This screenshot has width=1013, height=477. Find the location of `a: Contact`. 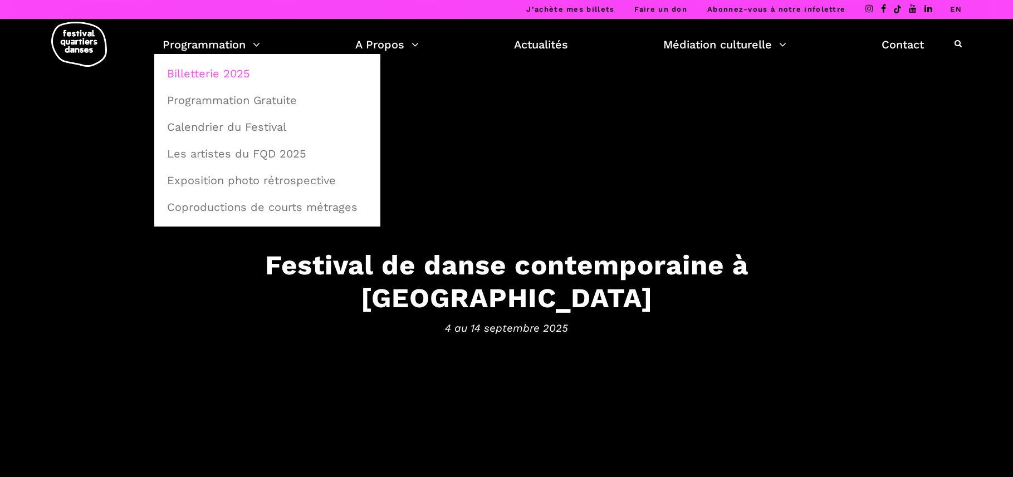

a: Contact is located at coordinates (902, 45).